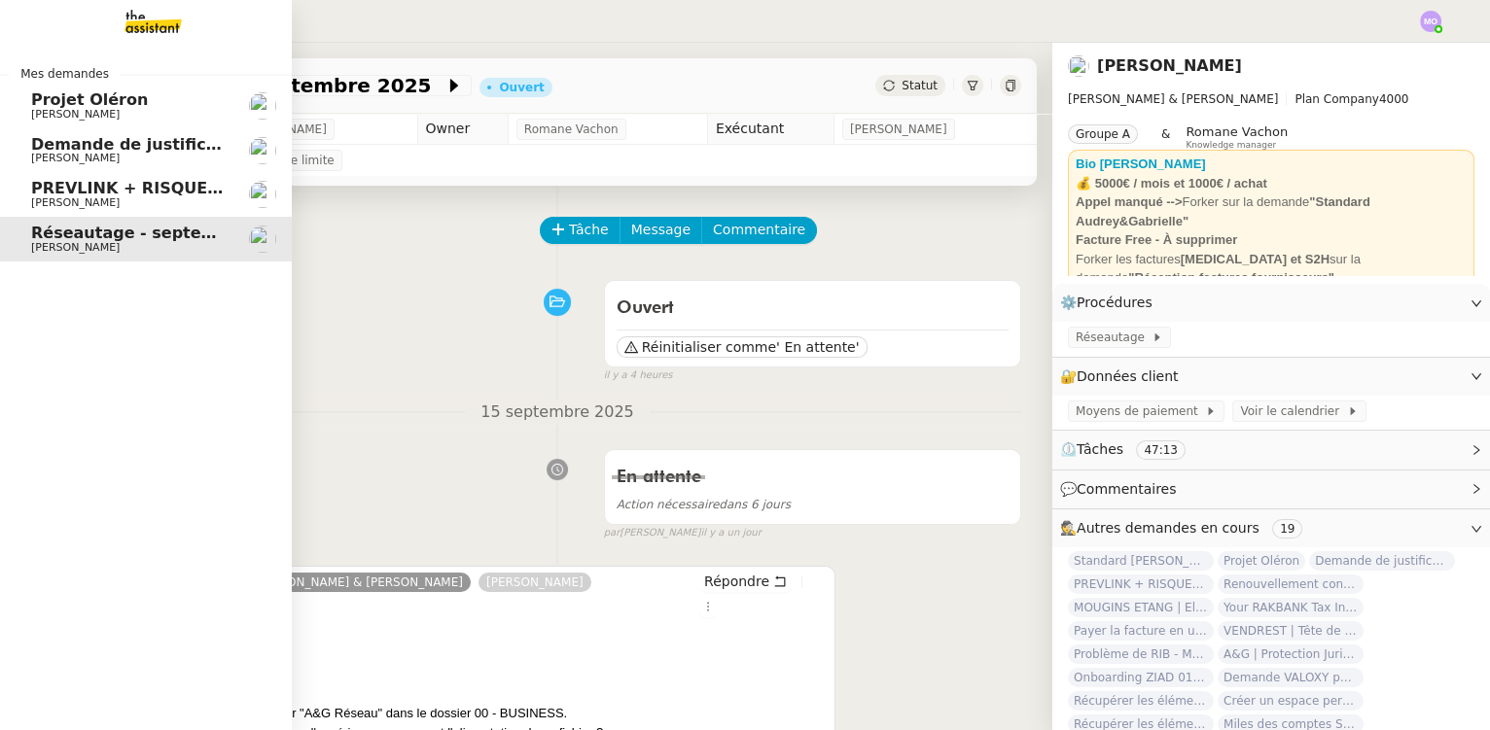 The width and height of the screenshot is (1490, 730). Describe the element at coordinates (668, 505) in the screenshot. I see `span: Action nécessaire` at that location.